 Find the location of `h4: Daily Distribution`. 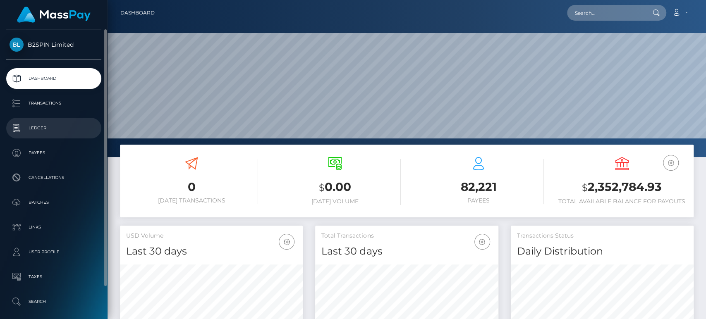

h4: Daily Distribution is located at coordinates (602, 252).